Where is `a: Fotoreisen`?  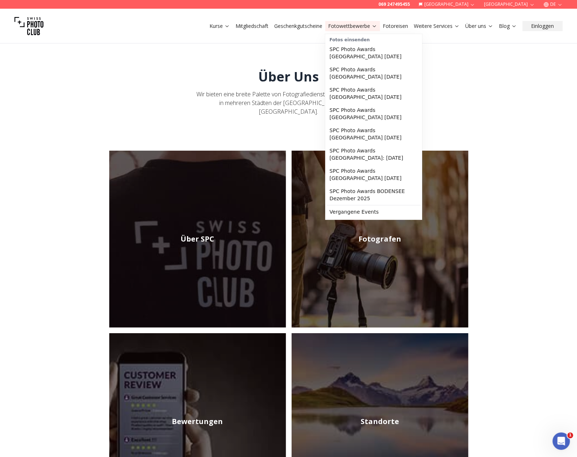
a: Fotoreisen is located at coordinates (396, 26).